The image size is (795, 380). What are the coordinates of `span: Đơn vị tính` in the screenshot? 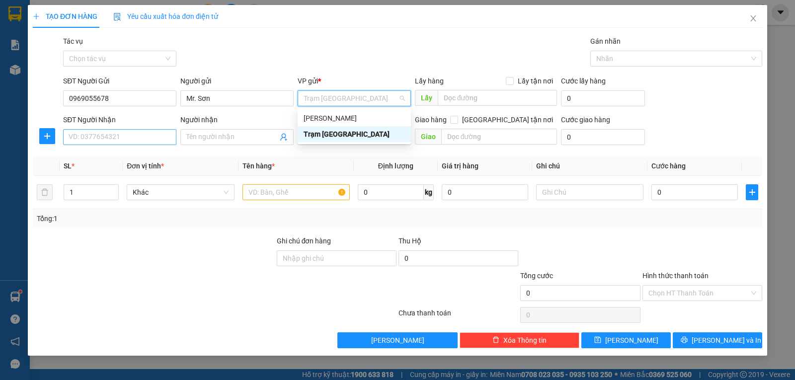 It's located at (145, 166).